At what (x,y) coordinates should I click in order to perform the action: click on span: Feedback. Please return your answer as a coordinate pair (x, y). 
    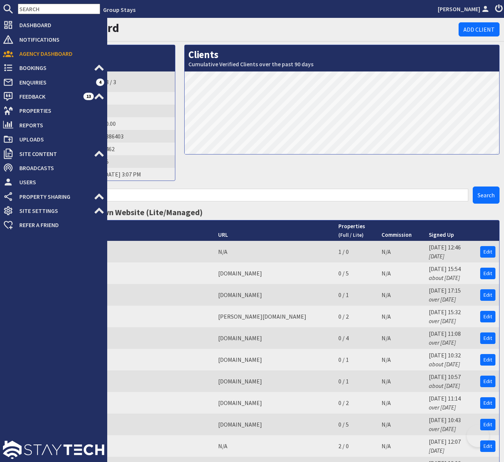
    Looking at the image, I should click on (48, 96).